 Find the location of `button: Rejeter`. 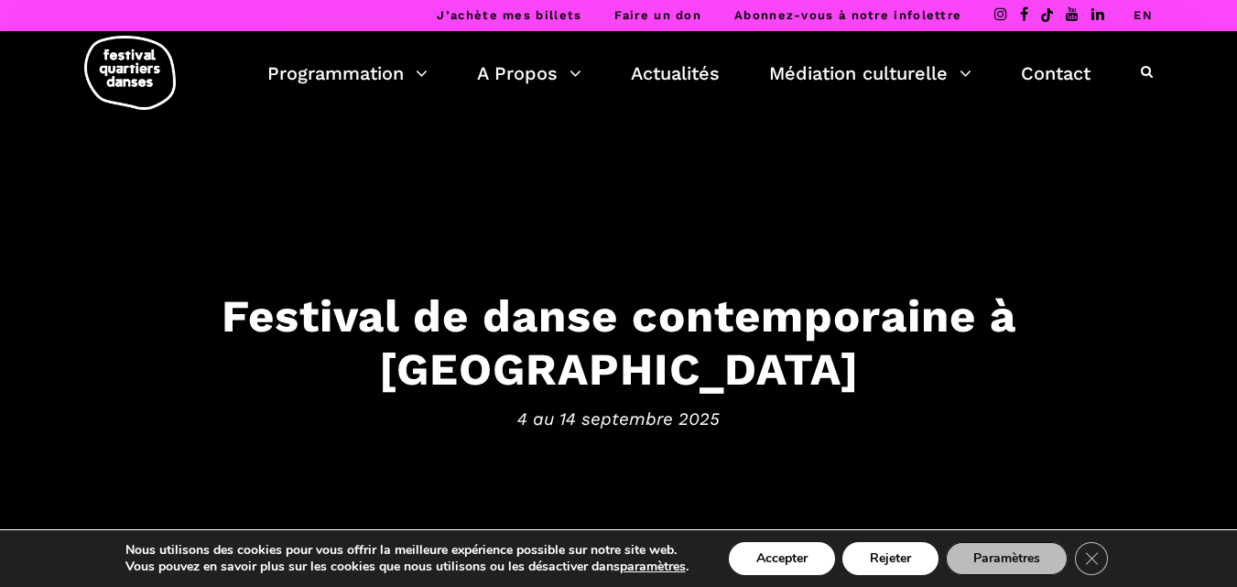

button: Rejeter is located at coordinates (890, 558).